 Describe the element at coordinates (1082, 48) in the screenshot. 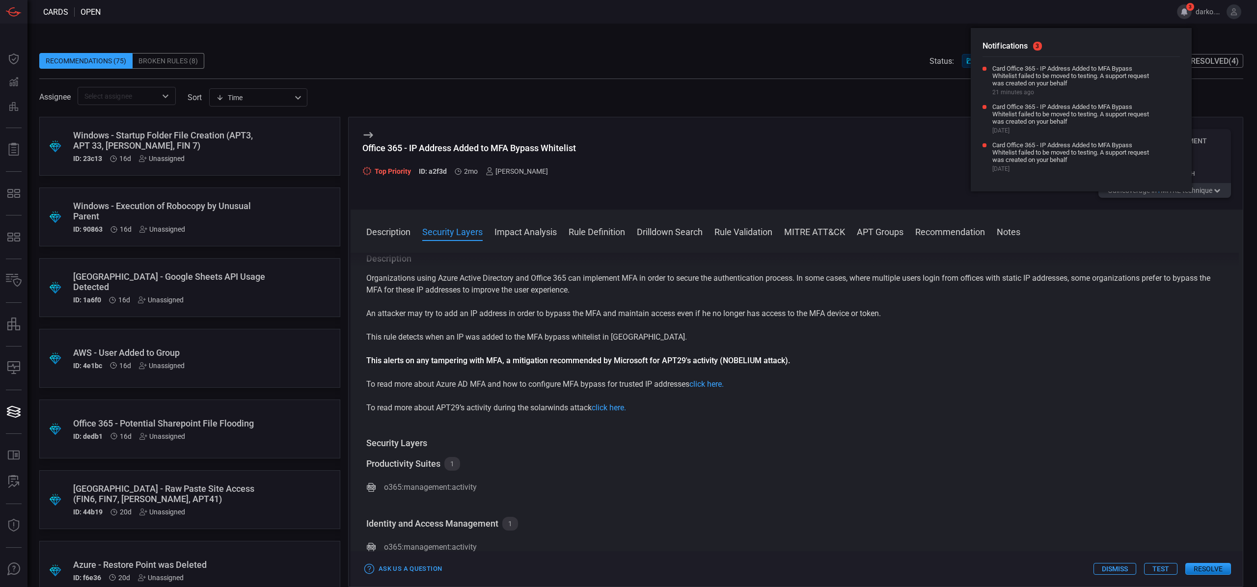

I see `h2: Notifications` at that location.